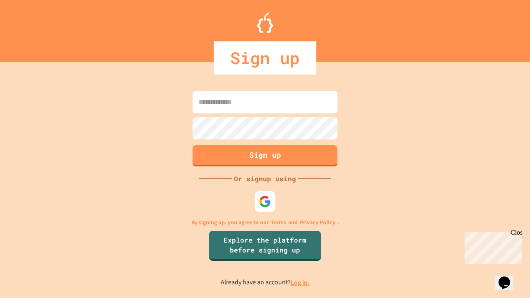 This screenshot has width=530, height=298. Describe the element at coordinates (265, 23) in the screenshot. I see `img: Logo.svg` at that location.